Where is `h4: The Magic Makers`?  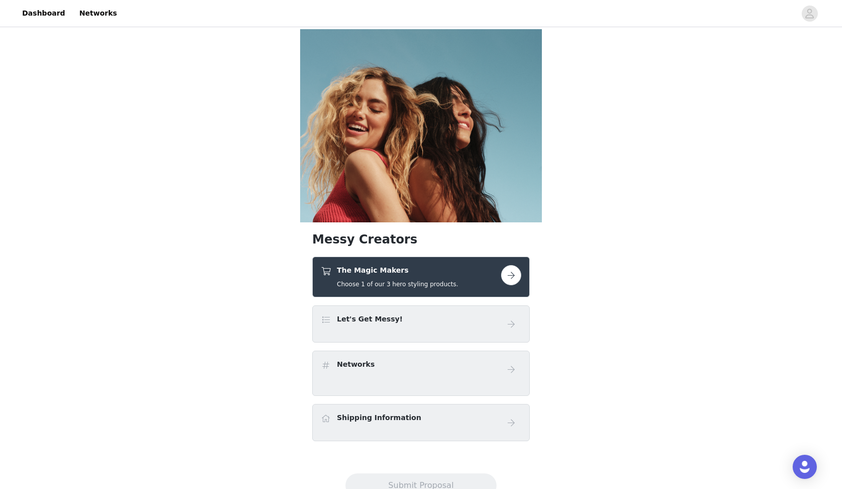
h4: The Magic Makers is located at coordinates (397, 270).